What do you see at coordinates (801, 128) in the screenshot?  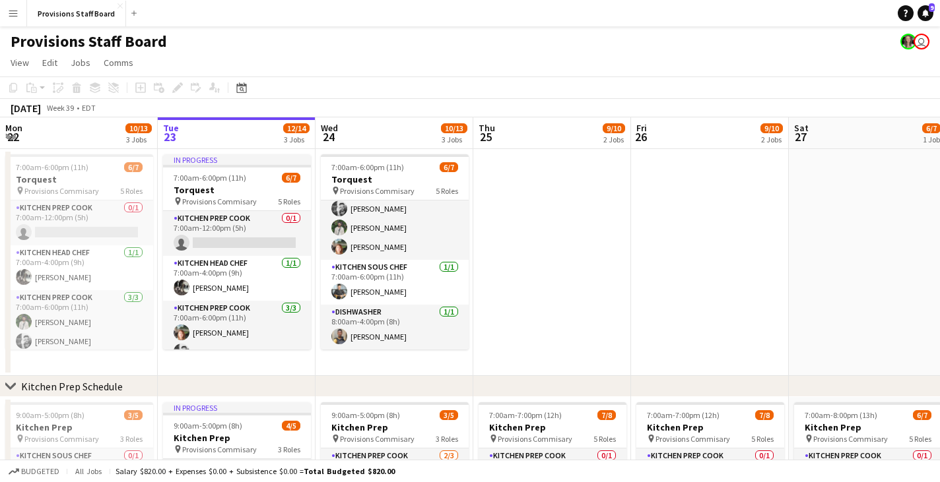 I see `span: Sat` at bounding box center [801, 128].